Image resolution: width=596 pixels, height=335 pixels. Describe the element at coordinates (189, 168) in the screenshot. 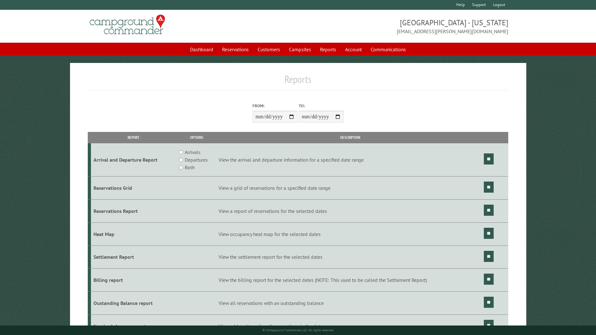

I see `label: Both` at that location.